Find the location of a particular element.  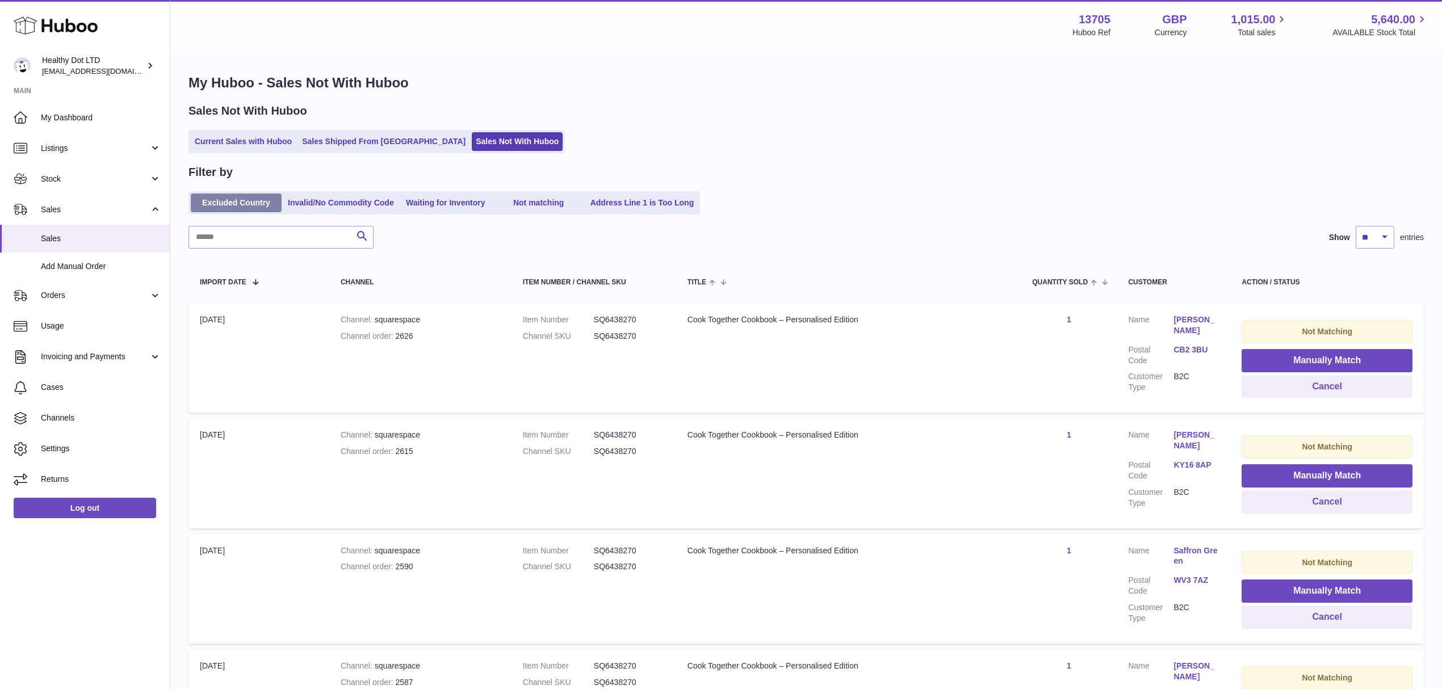

span: 1,015.00 is located at coordinates (1254, 19).